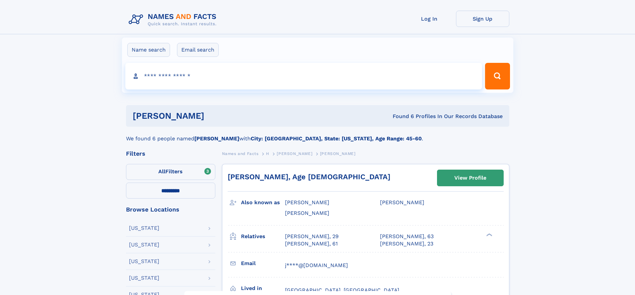  What do you see at coordinates (303, 76) in the screenshot?
I see `input: search input` at bounding box center [303, 76].